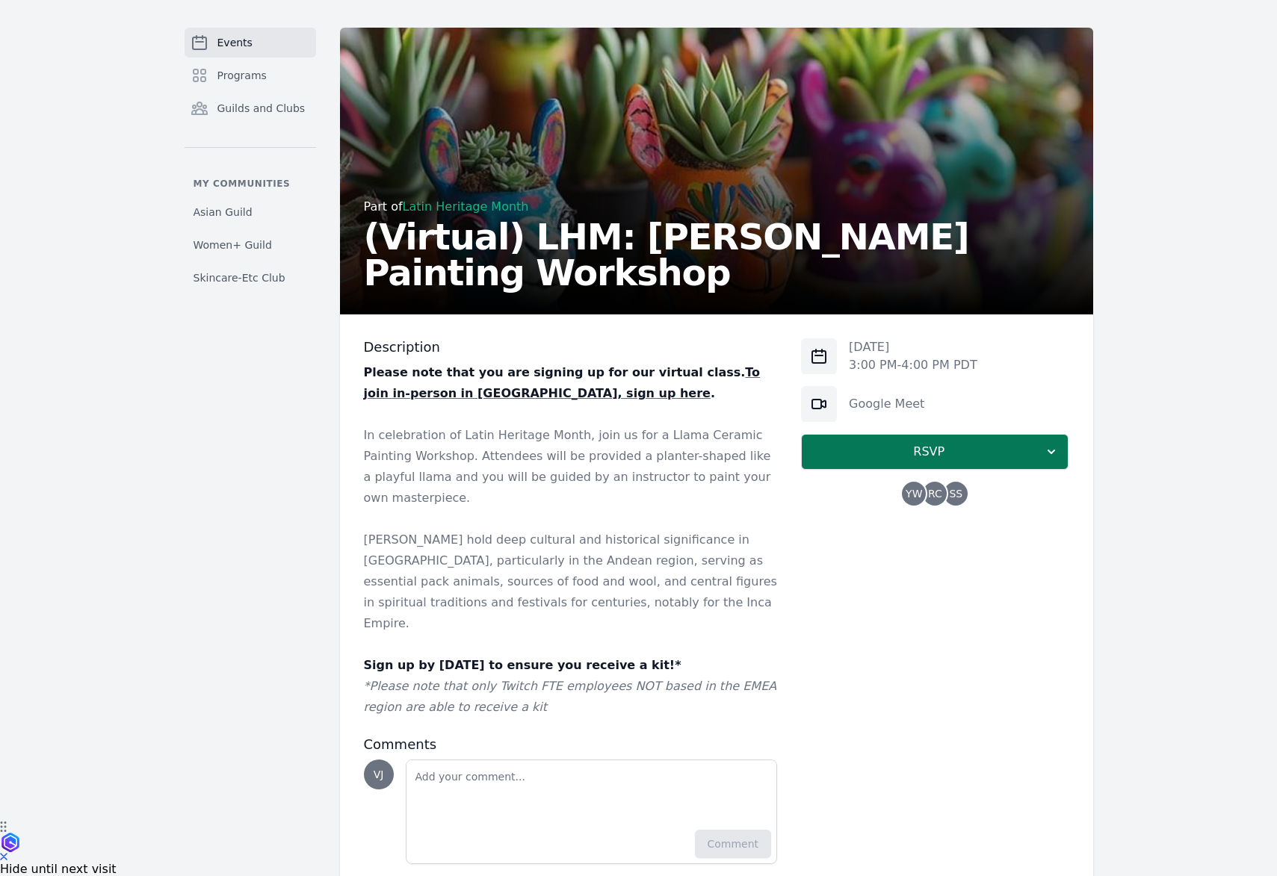  Describe the element at coordinates (716, 207) in the screenshot. I see `div: Part of` at that location.